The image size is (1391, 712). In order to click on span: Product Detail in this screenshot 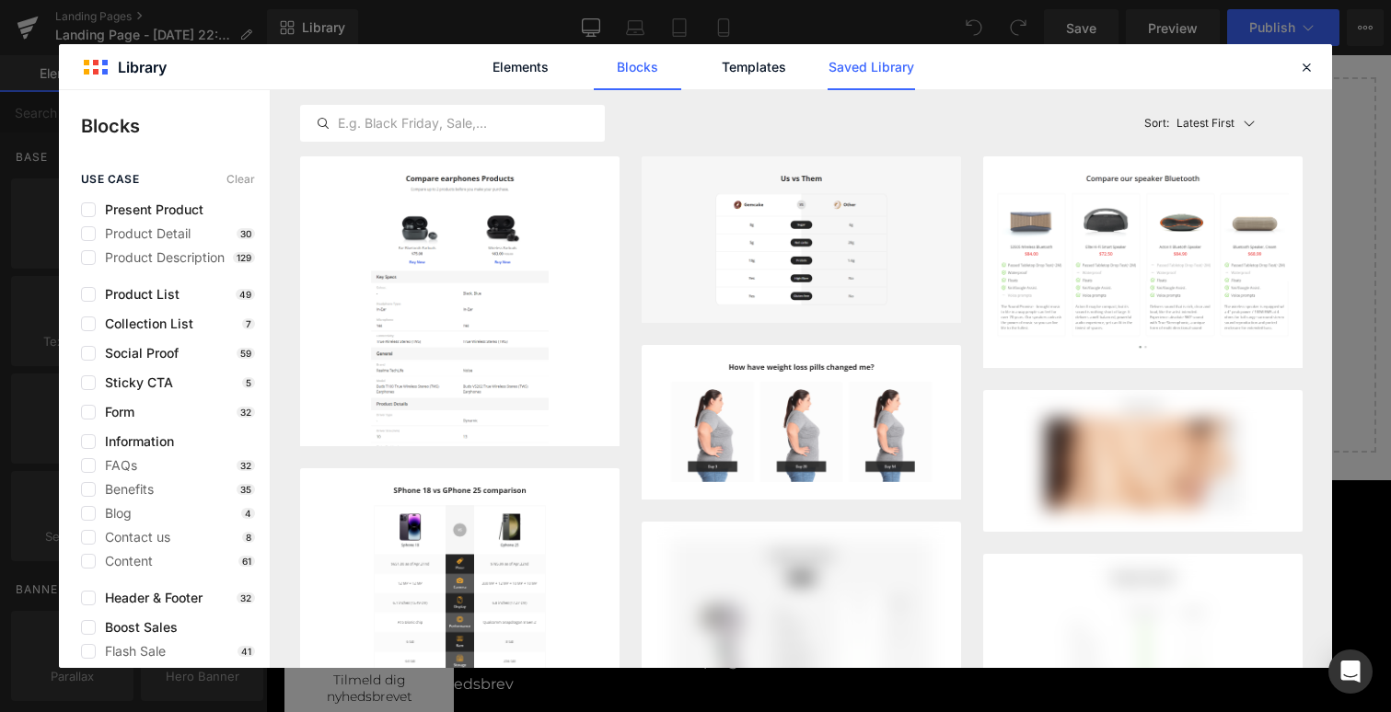, I will do `click(143, 234)`.